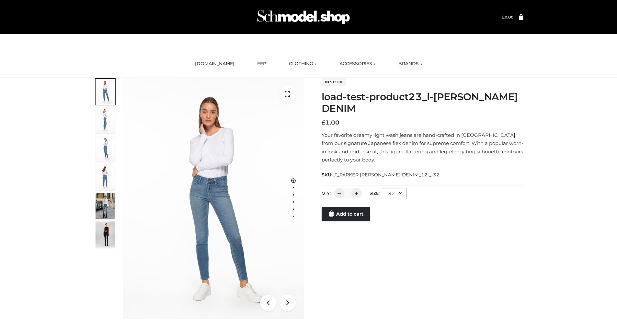 The height and width of the screenshot is (322, 617). I want to click on img: 2001KLX-Ava-skinny-cove-1-scaled_9b141654-9513-48e5-b76c-3dc7db129200.jpg, so click(105, 92).